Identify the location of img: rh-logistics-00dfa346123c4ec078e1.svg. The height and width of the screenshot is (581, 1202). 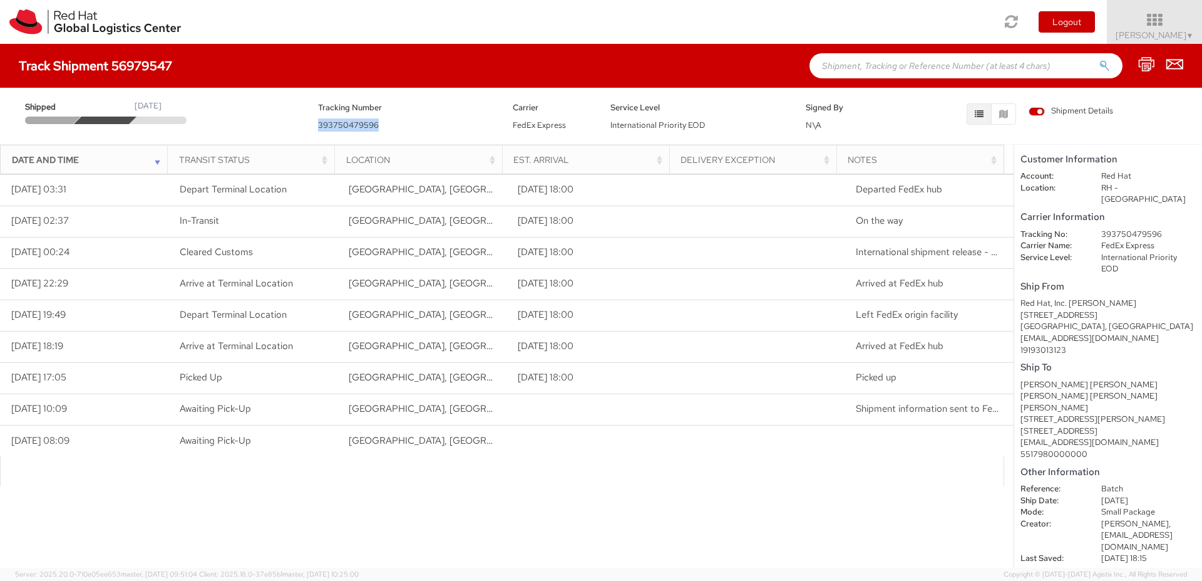
(95, 22).